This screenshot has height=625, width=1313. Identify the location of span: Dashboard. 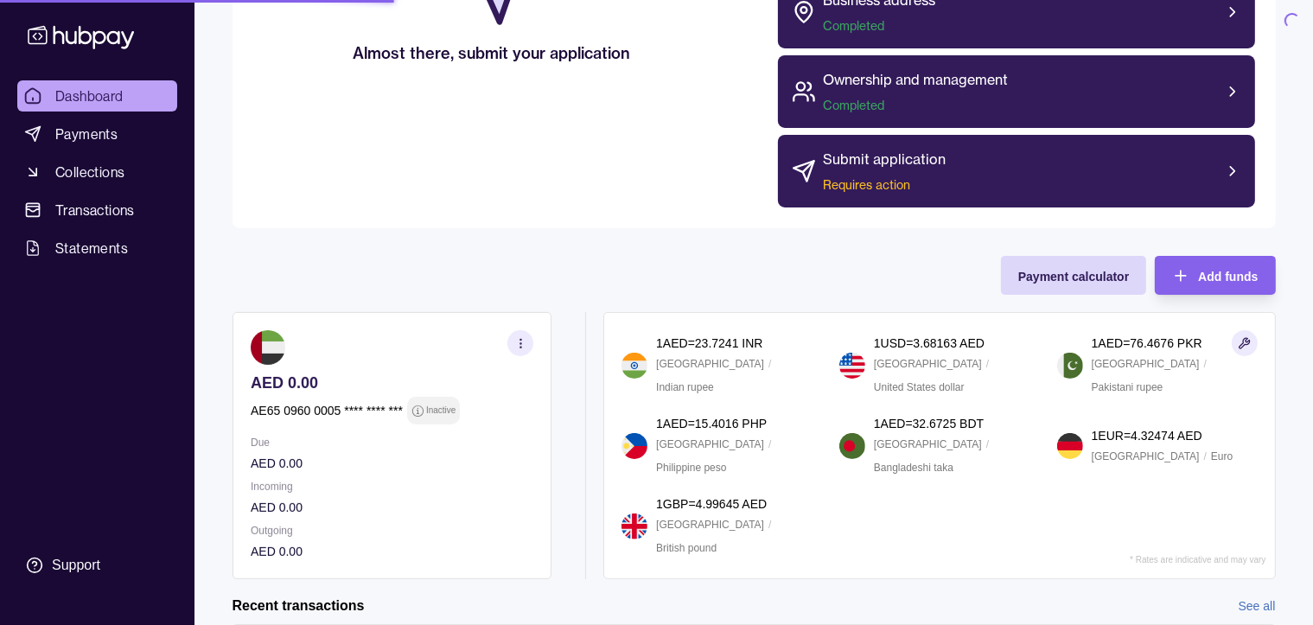
(89, 96).